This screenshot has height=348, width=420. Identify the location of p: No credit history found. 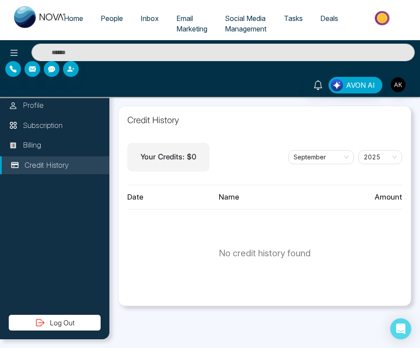
(264, 254).